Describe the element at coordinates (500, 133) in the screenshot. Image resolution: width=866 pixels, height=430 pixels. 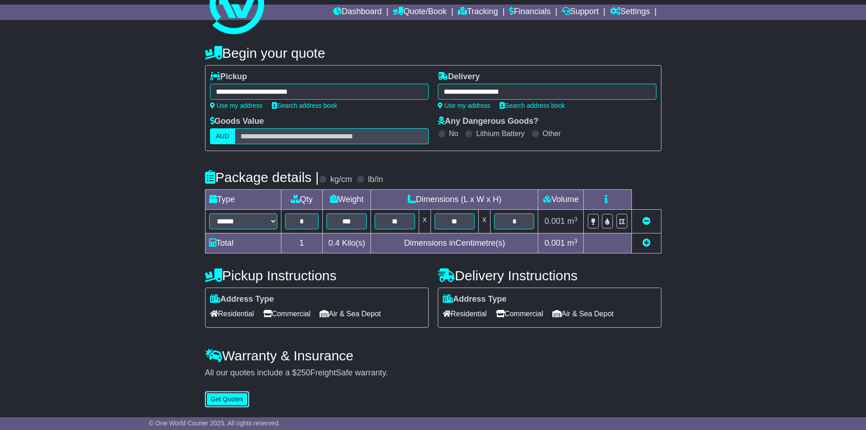
I see `label: Lithium Battery` at that location.